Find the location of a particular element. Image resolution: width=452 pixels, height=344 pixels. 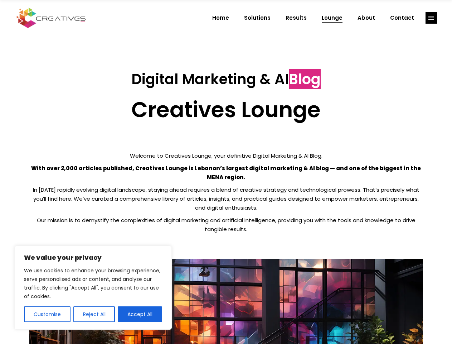

h2: Creatives Lounge is located at coordinates (226, 110).